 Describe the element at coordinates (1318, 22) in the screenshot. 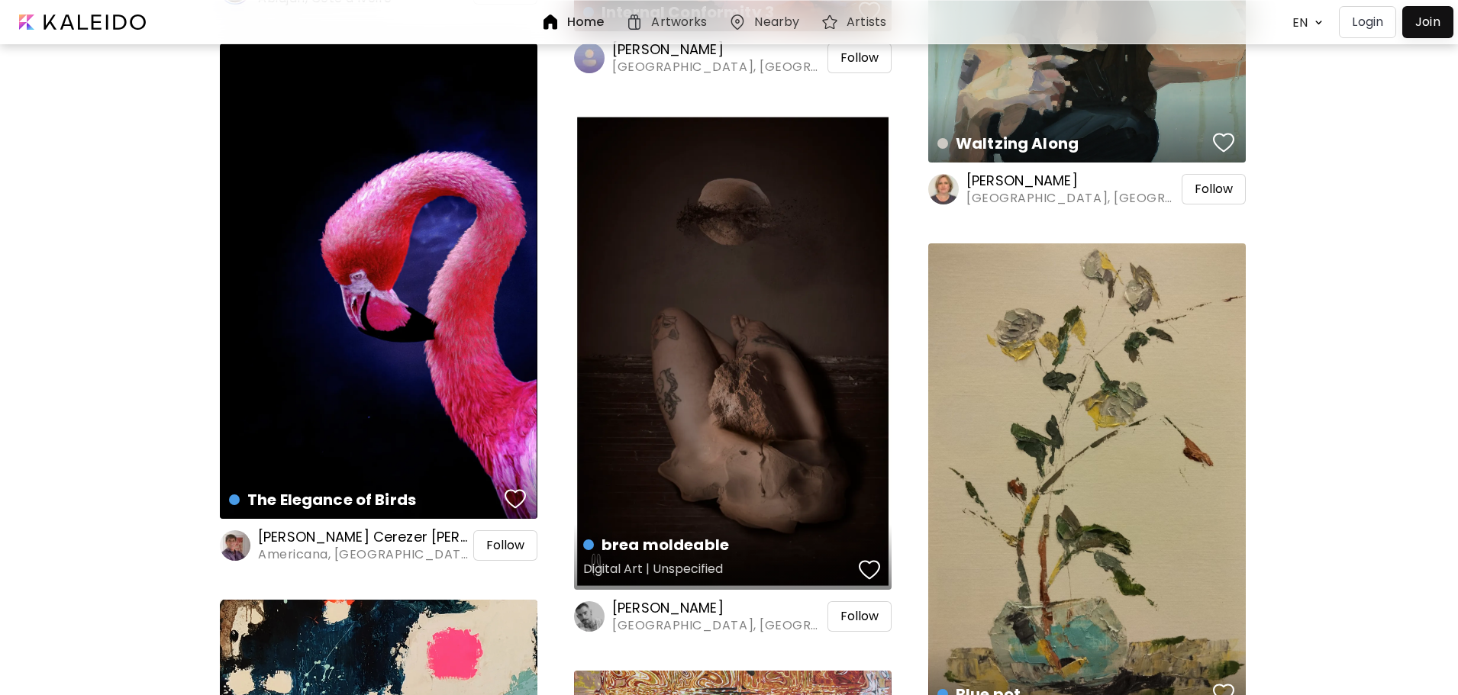

I see `img: arrow down` at that location.